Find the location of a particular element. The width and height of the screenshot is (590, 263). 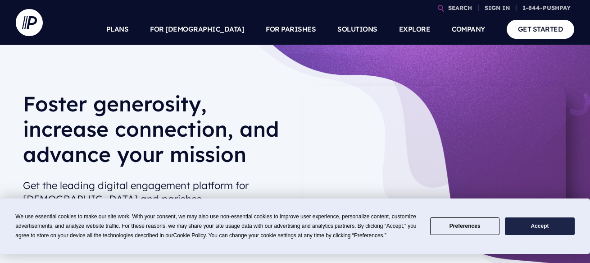

a: GET STARTED is located at coordinates (540, 29).